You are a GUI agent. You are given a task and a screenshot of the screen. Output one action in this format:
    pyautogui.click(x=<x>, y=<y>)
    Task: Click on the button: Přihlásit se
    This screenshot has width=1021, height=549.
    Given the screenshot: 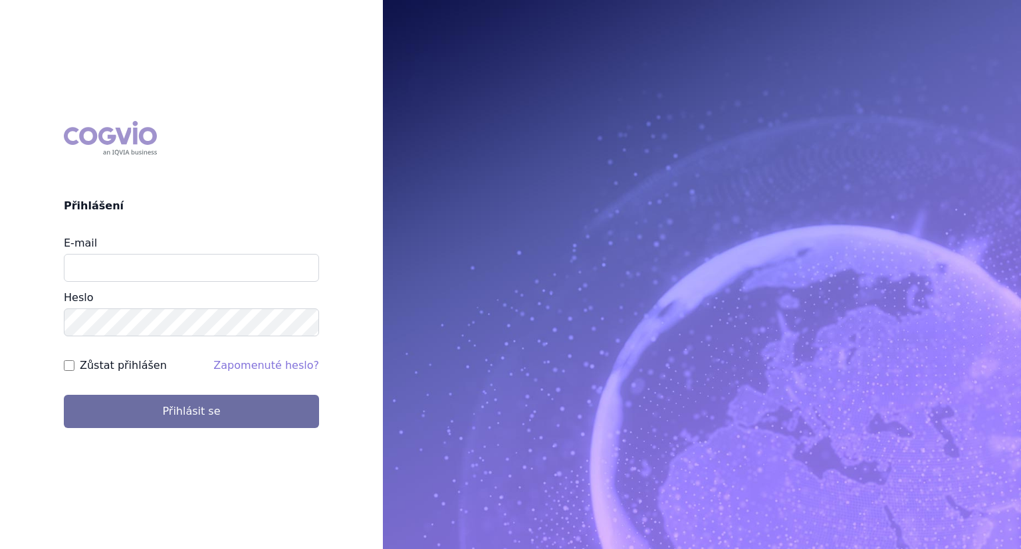 What is the action you would take?
    pyautogui.click(x=191, y=412)
    